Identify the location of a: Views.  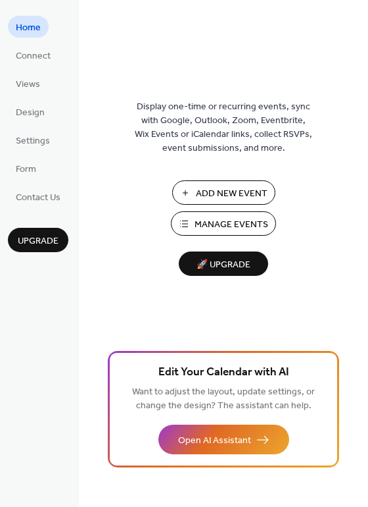
(28, 83).